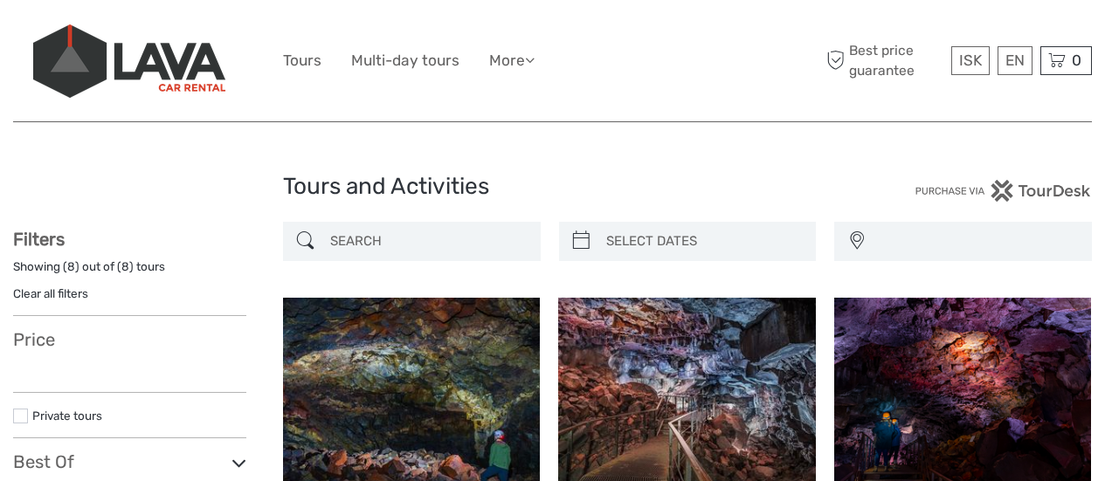 This screenshot has width=1105, height=481. I want to click on img: PurchaseViaTourDesk.png, so click(1003, 190).